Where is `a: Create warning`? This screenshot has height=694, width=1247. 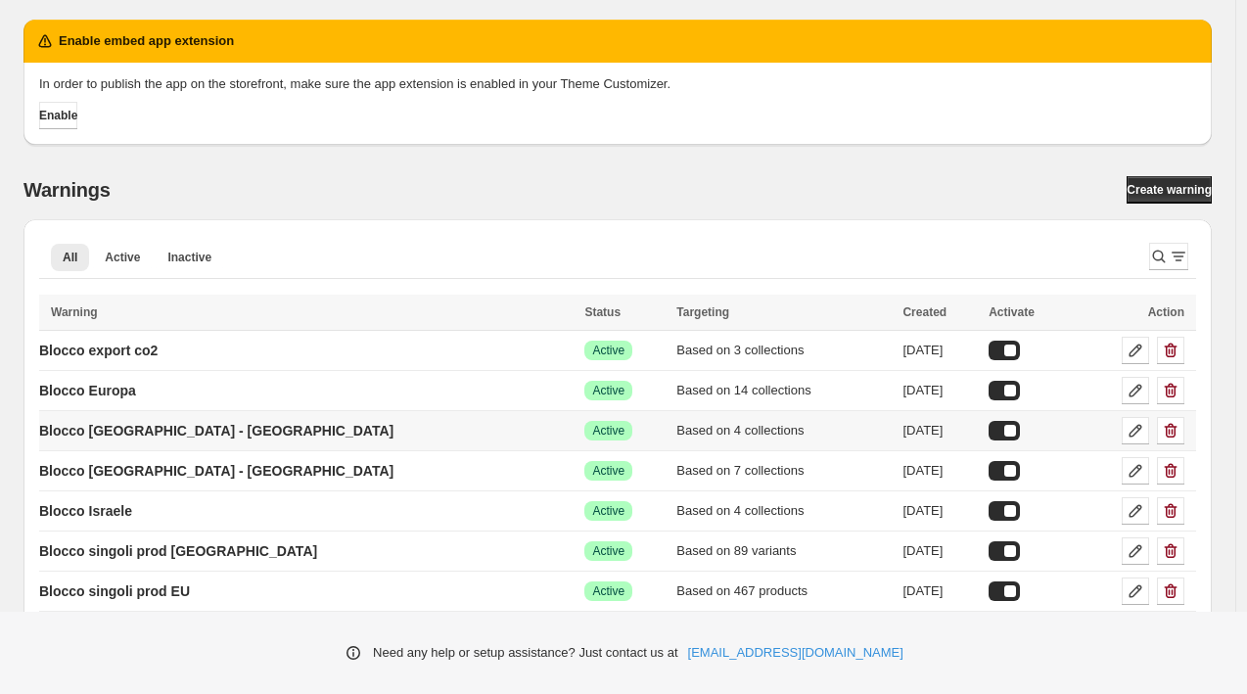
a: Create warning is located at coordinates (1169, 190).